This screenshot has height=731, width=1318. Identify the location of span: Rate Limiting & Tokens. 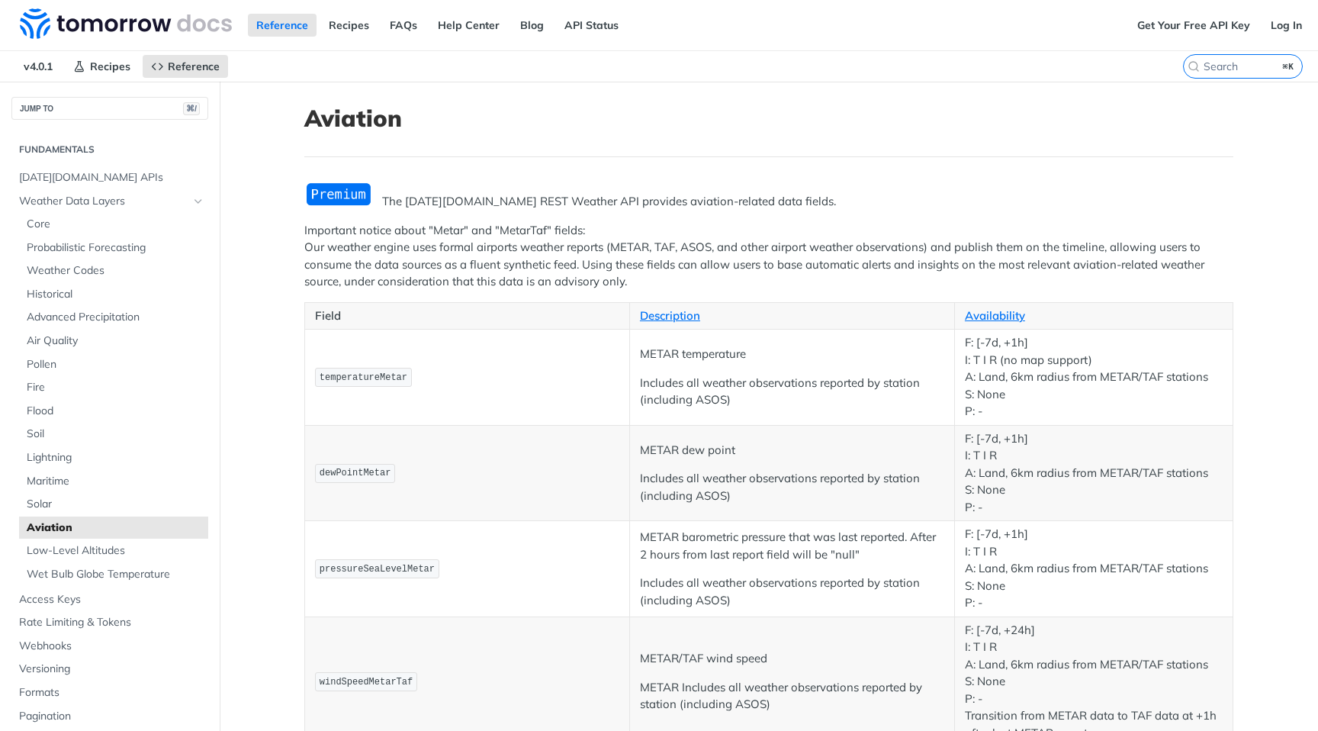
(111, 623).